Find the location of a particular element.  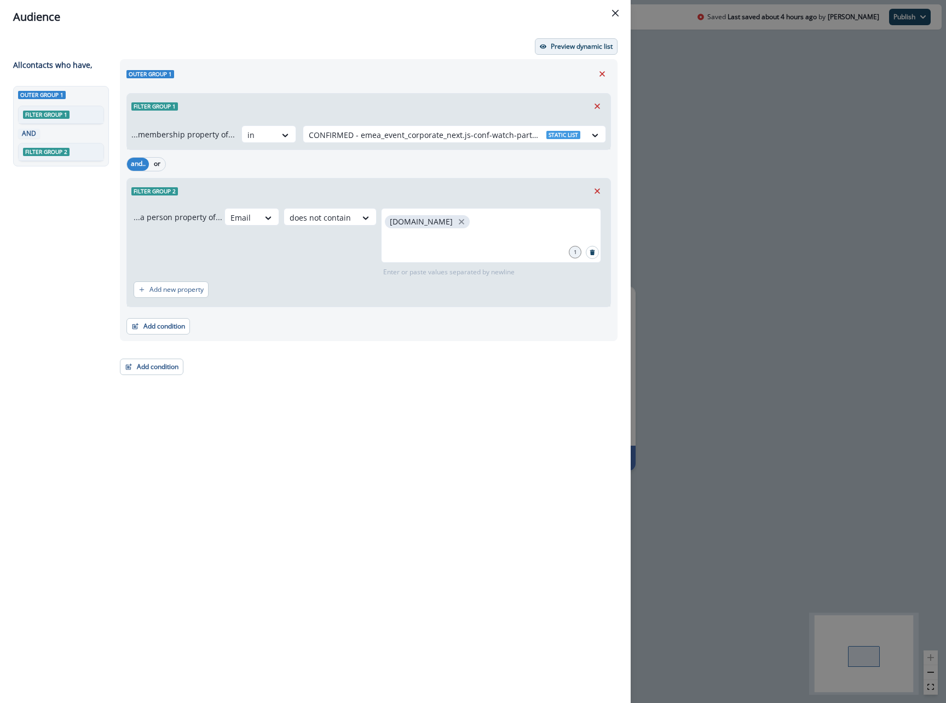

p: Preview dynamic list is located at coordinates (582, 47).